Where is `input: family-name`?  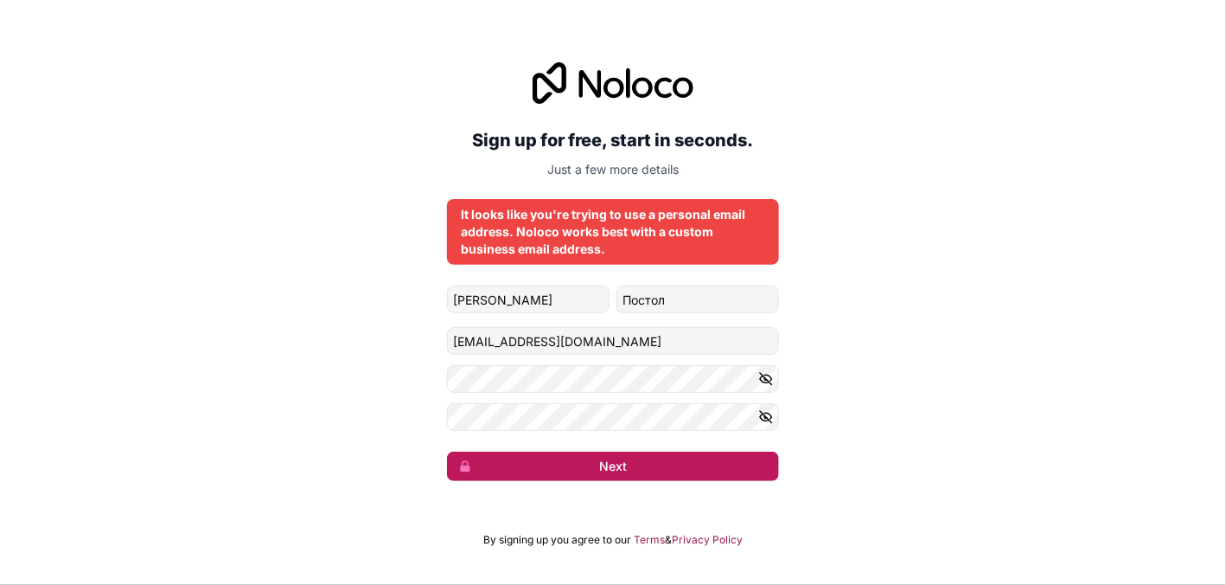
input: family-name is located at coordinates (698, 299).